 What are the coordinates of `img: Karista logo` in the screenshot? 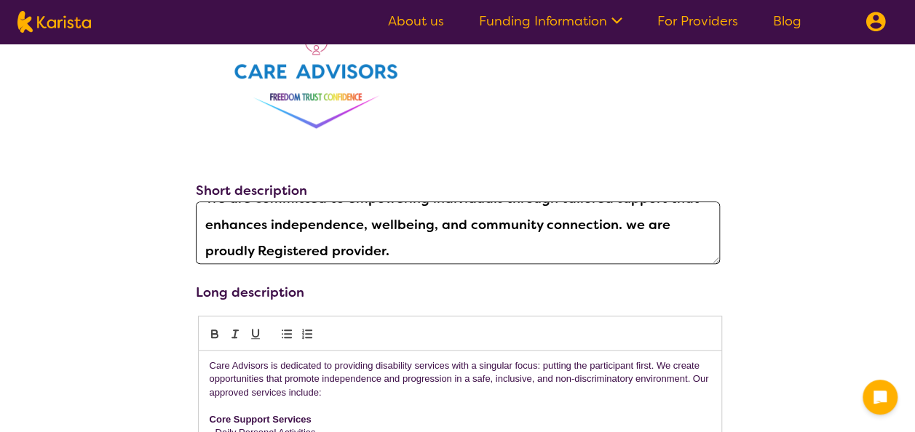 It's located at (54, 22).